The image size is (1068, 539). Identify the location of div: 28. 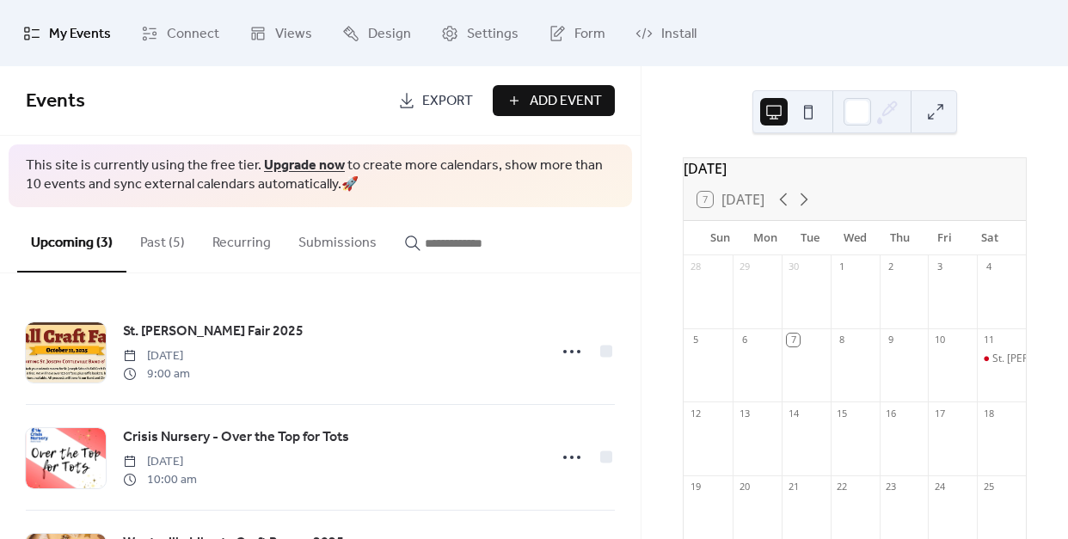
(695, 267).